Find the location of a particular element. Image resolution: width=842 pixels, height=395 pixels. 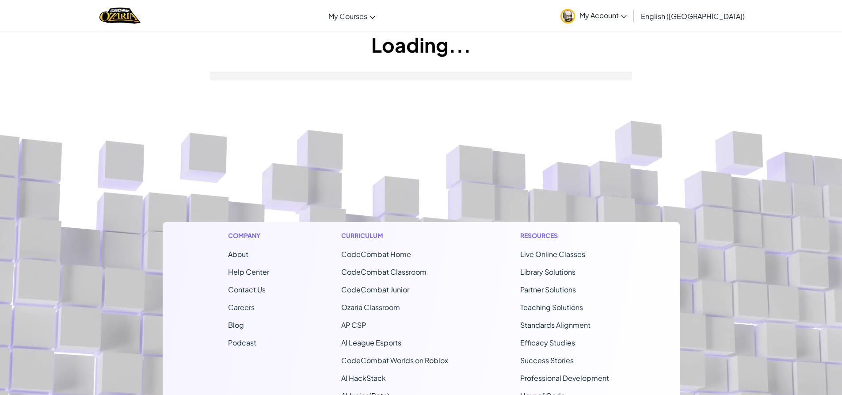

a: AI League Esports is located at coordinates (371, 342).